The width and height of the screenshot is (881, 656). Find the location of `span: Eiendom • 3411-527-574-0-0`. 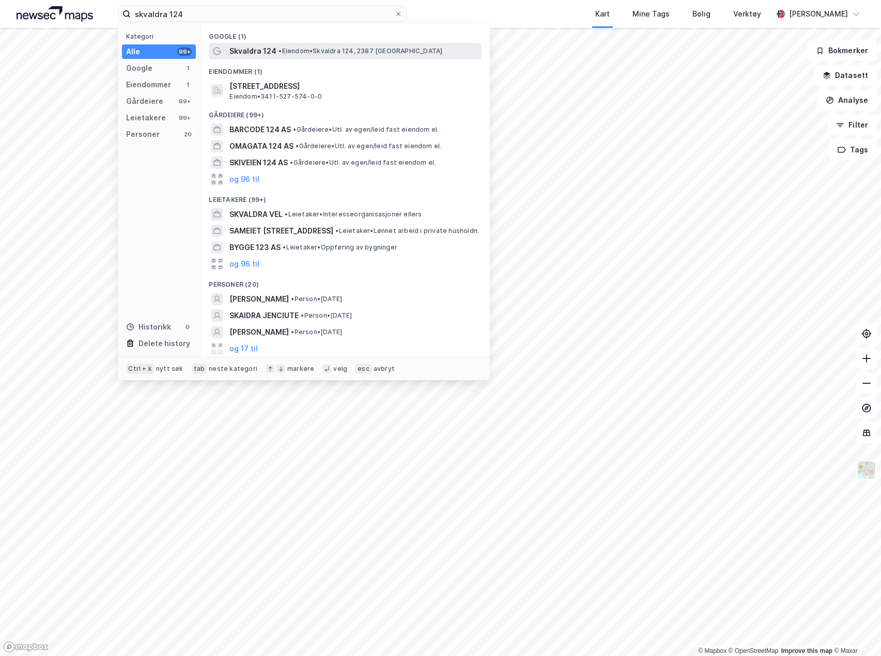

span: Eiendom • 3411-527-574-0-0 is located at coordinates (275, 97).